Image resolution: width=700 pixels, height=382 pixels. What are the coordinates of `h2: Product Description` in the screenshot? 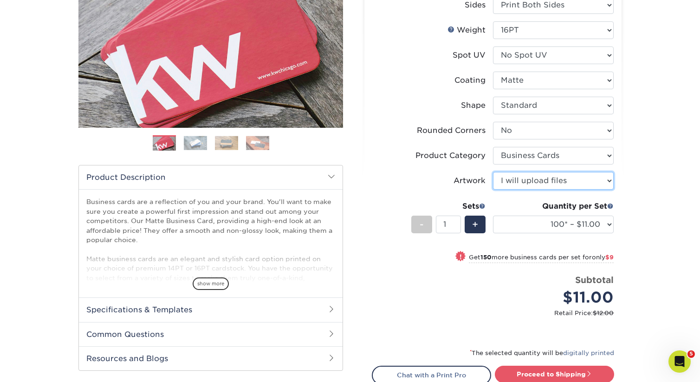 It's located at (211, 177).